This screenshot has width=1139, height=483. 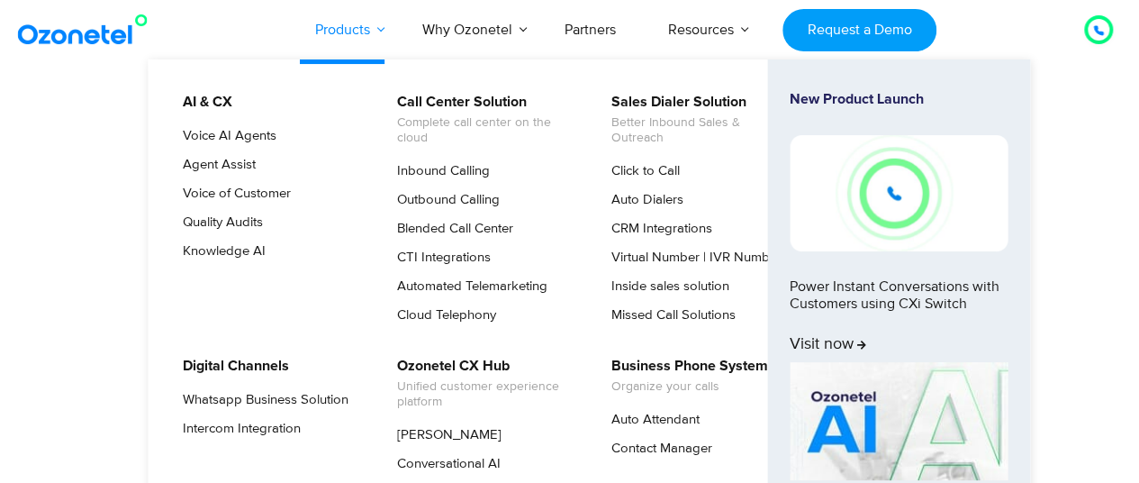 I want to click on a: New Product LaunchPower Instant Conversations with Customers using CXi SwitchVisit now, so click(x=899, y=222).